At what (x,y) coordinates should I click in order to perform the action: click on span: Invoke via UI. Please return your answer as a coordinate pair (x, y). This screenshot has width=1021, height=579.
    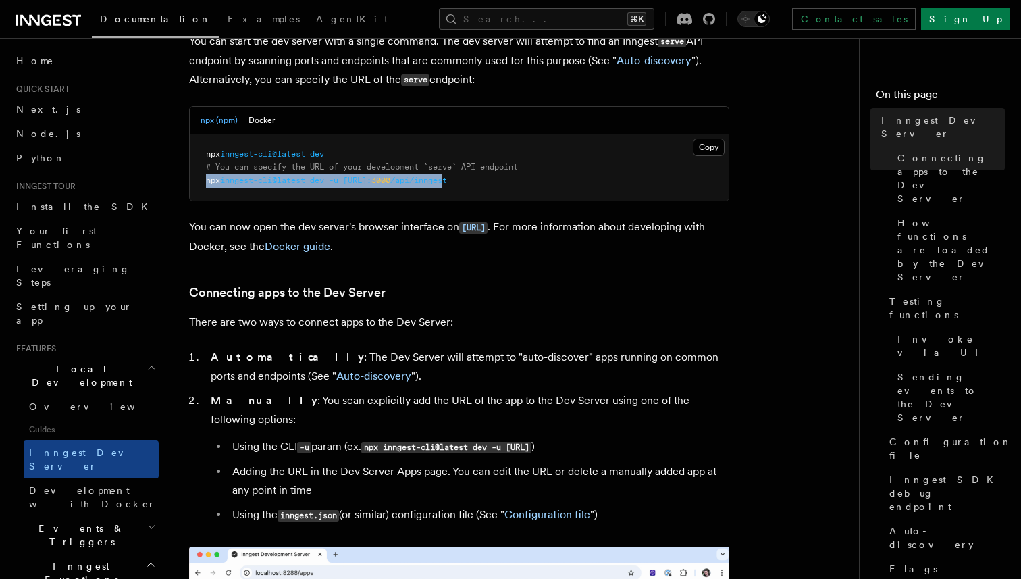
    Looking at the image, I should click on (951, 346).